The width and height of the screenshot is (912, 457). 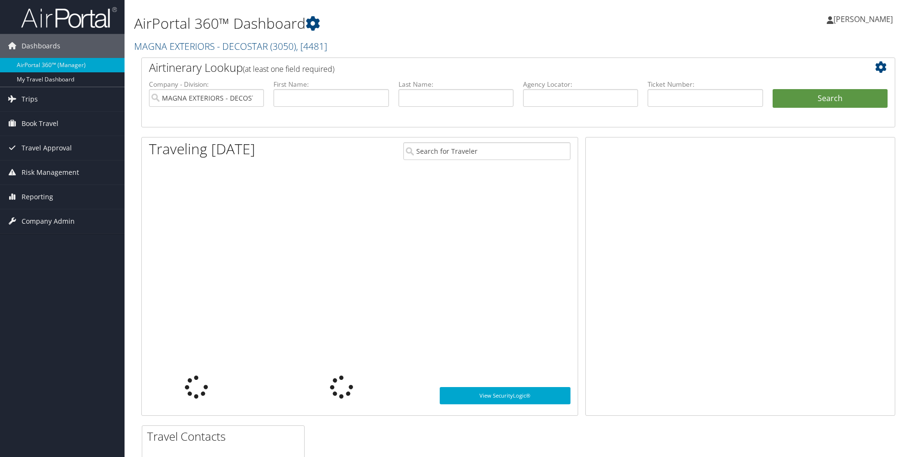 What do you see at coordinates (705, 84) in the screenshot?
I see `label: Ticket Number:` at bounding box center [705, 84].